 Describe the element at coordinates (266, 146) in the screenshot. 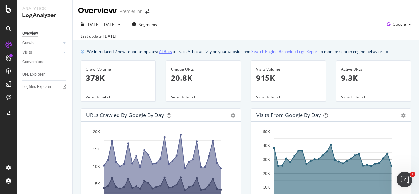

I see `text: 40K` at that location.